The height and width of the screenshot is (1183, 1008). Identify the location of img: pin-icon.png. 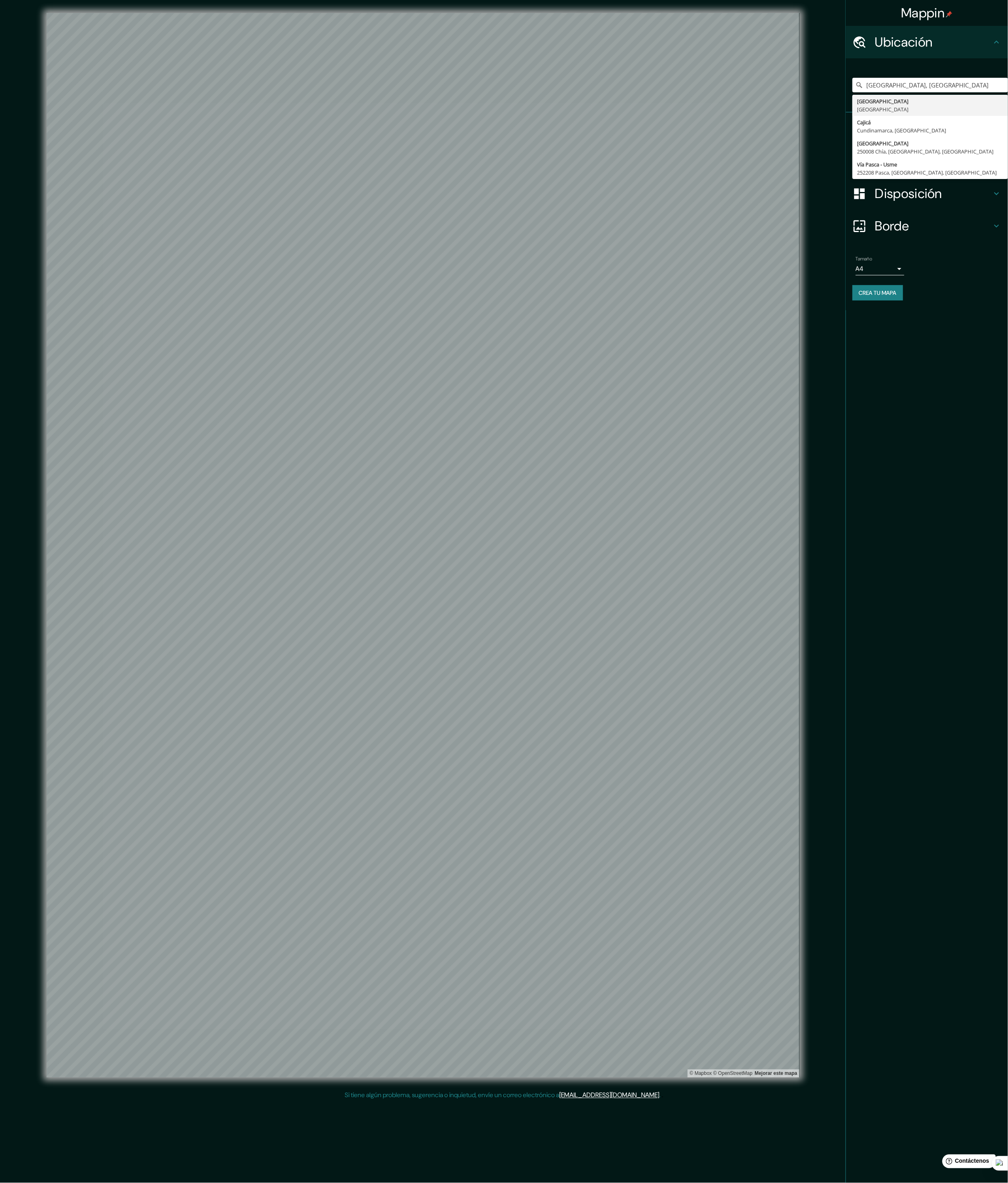
(950, 14).